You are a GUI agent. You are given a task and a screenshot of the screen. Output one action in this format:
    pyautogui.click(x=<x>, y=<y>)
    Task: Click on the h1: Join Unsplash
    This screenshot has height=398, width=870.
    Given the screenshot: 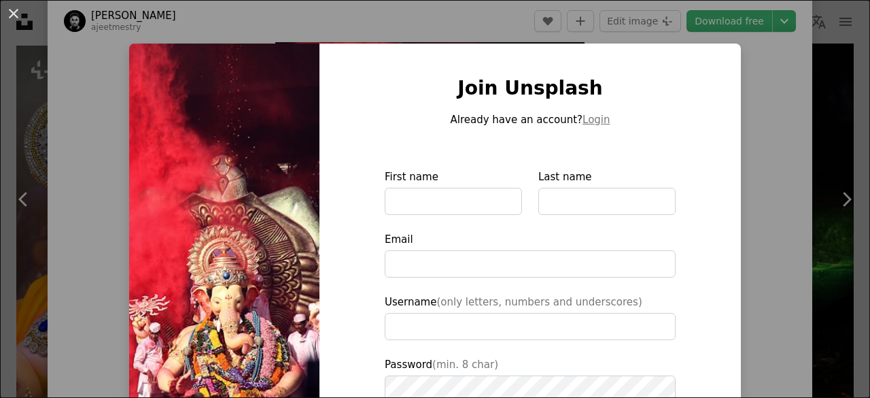 What is the action you would take?
    pyautogui.click(x=530, y=88)
    